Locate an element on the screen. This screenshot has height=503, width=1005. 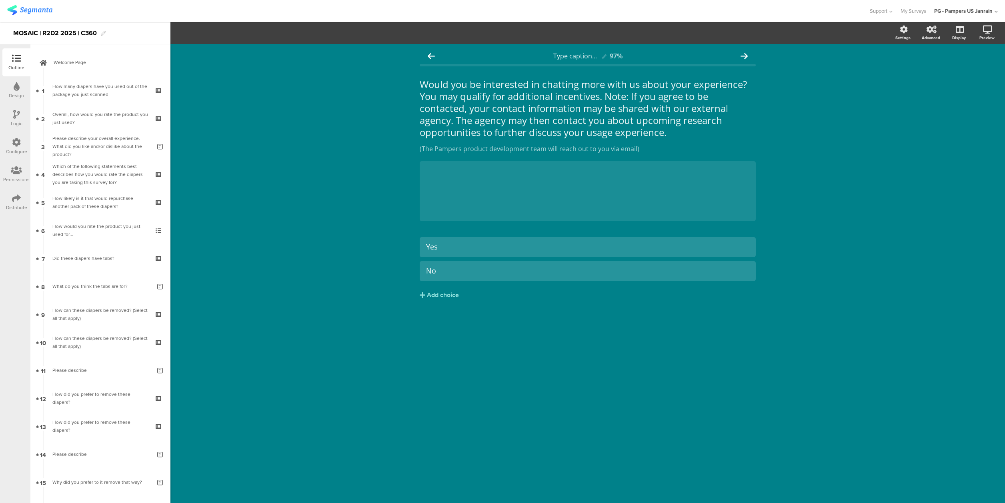
a: Welcome Page is located at coordinates (100, 62).